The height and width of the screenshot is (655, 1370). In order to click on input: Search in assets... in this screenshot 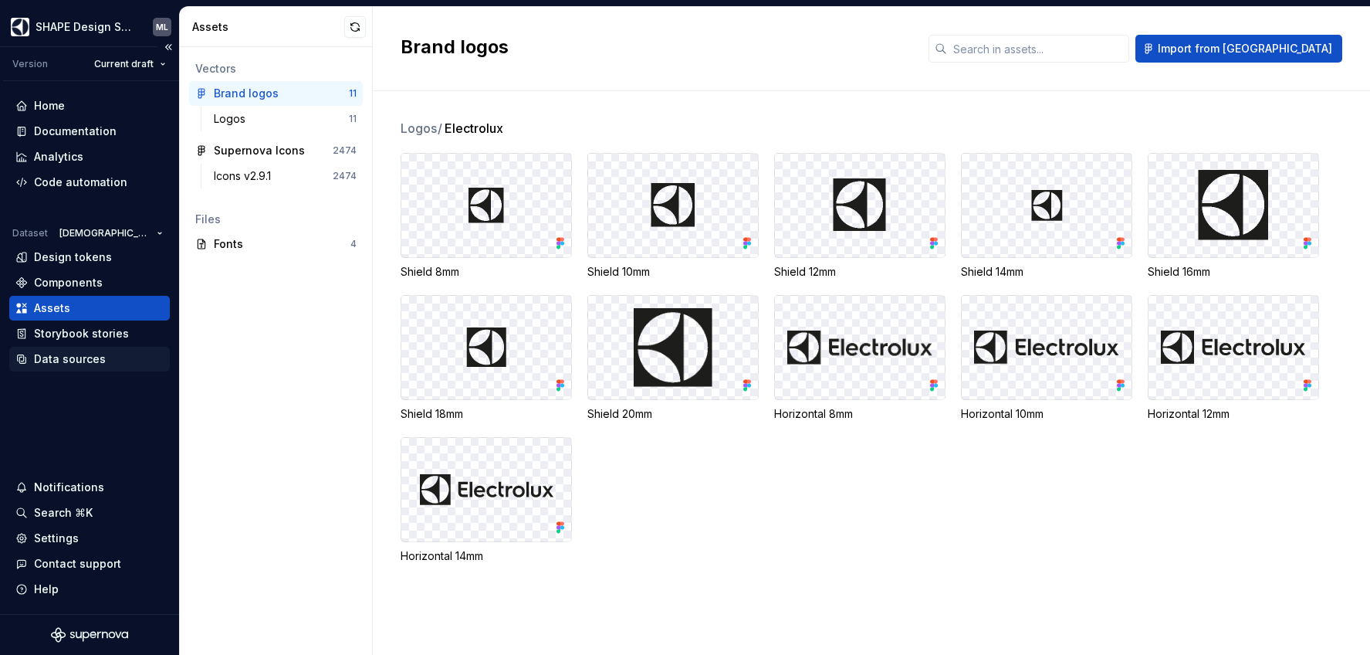, I will do `click(1038, 49)`.